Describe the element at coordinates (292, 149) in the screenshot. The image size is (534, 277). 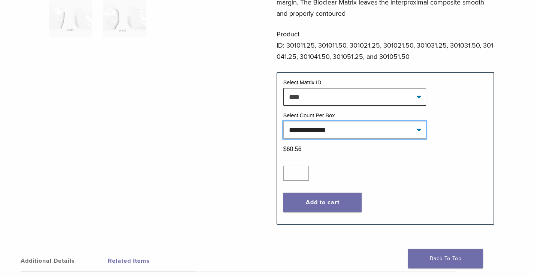
I see `bdi: 60.56` at that location.